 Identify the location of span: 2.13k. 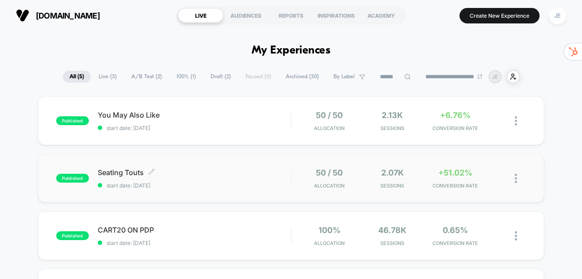
(392, 115).